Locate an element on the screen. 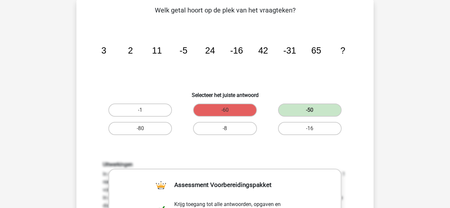  label: -50 is located at coordinates (309, 110).